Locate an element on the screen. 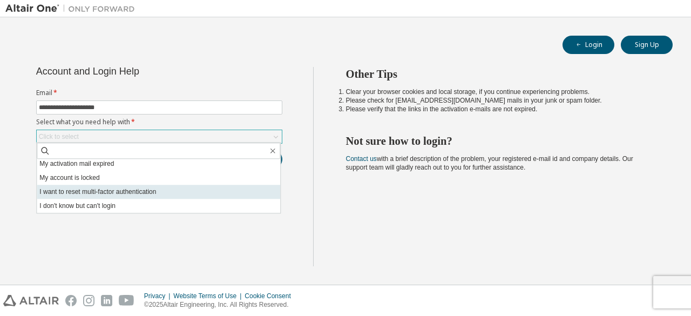 Image resolution: width=691 pixels, height=316 pixels. img: Altair One is located at coordinates (73, 9).